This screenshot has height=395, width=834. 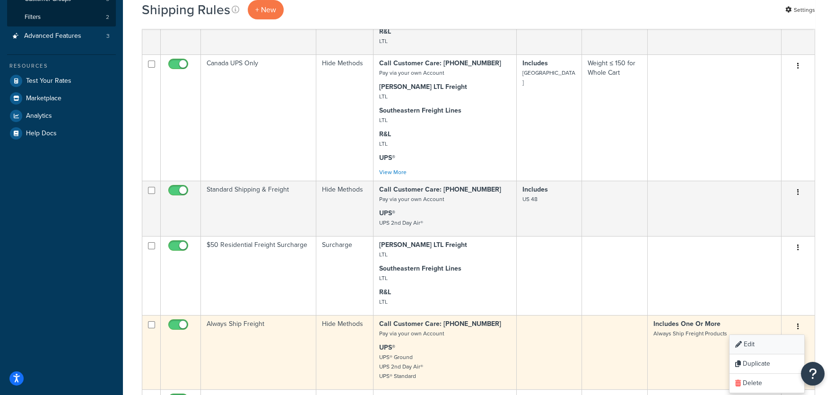 What do you see at coordinates (61, 116) in the screenshot?
I see `a: Analytics` at bounding box center [61, 116].